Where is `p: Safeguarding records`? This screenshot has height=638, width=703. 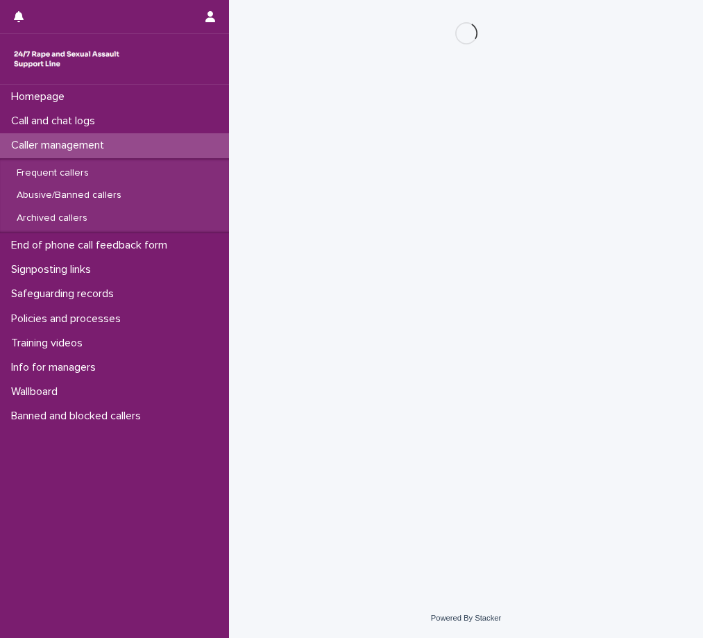
p: Safeguarding records is located at coordinates (65, 293).